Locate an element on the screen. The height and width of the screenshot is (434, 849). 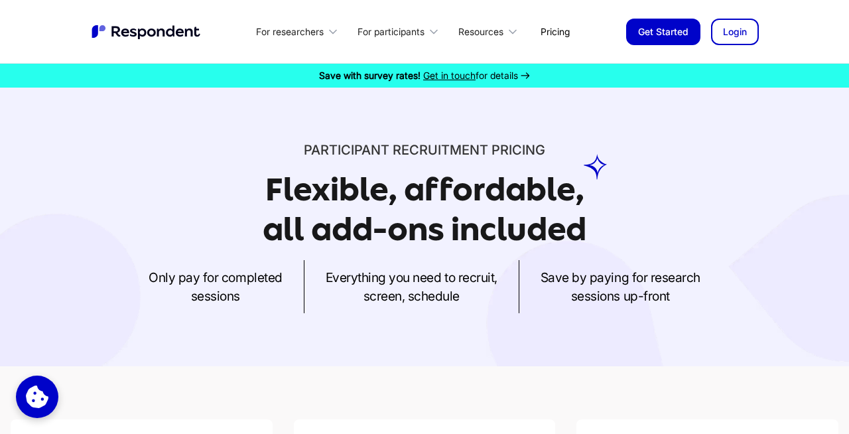
a: Get Started is located at coordinates (663, 32).